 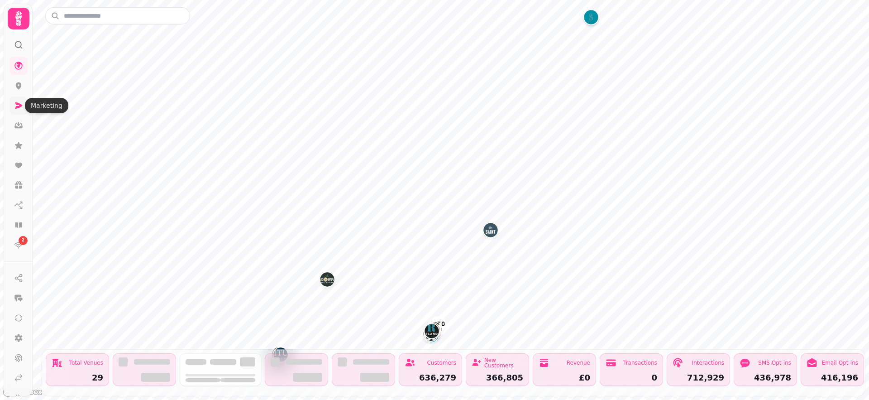 What do you see at coordinates (497, 377) in the screenshot?
I see `div: 366,805` at bounding box center [497, 377].